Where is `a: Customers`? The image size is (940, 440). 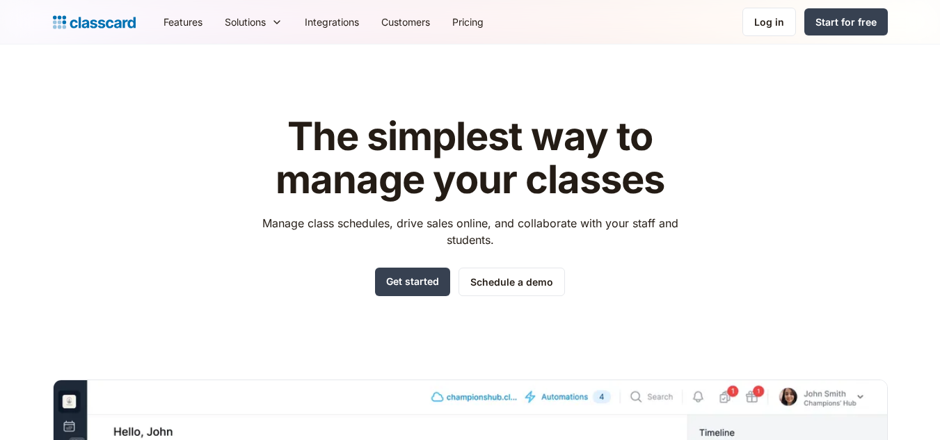
a: Customers is located at coordinates (406, 22).